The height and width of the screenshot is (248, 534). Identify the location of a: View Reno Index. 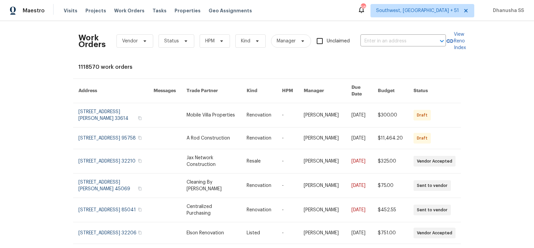
(456, 41).